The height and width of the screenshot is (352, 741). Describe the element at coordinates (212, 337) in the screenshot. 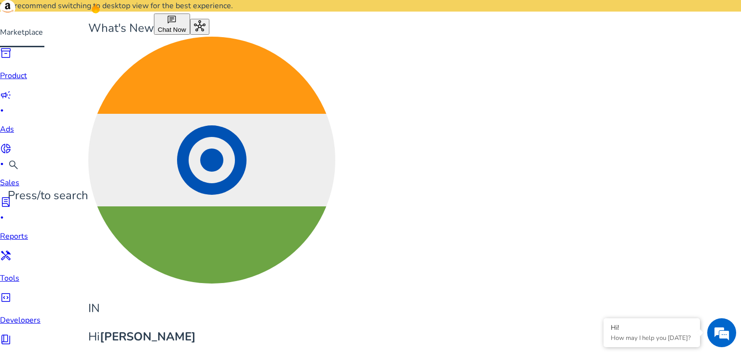

I see `p: Hi` at that location.